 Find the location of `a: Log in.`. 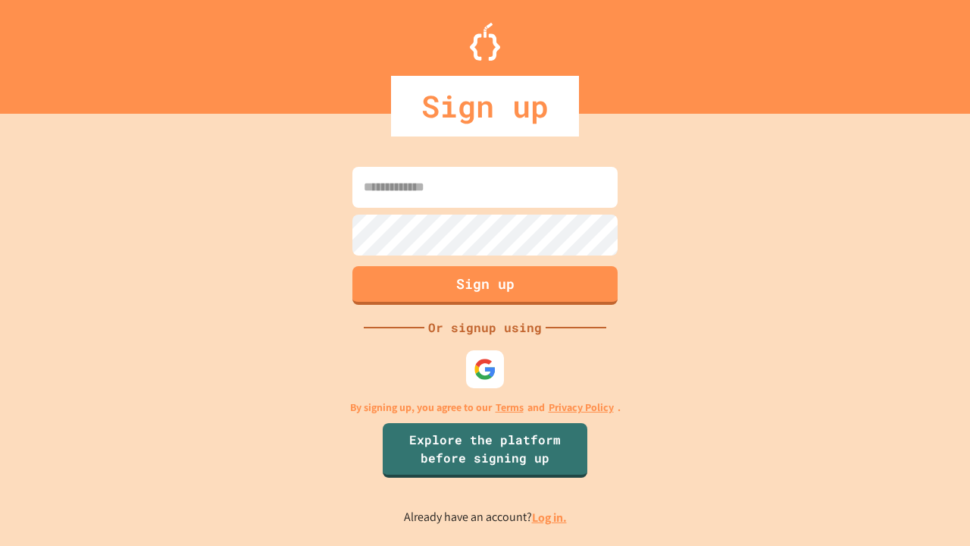

a: Log in. is located at coordinates (549, 517).